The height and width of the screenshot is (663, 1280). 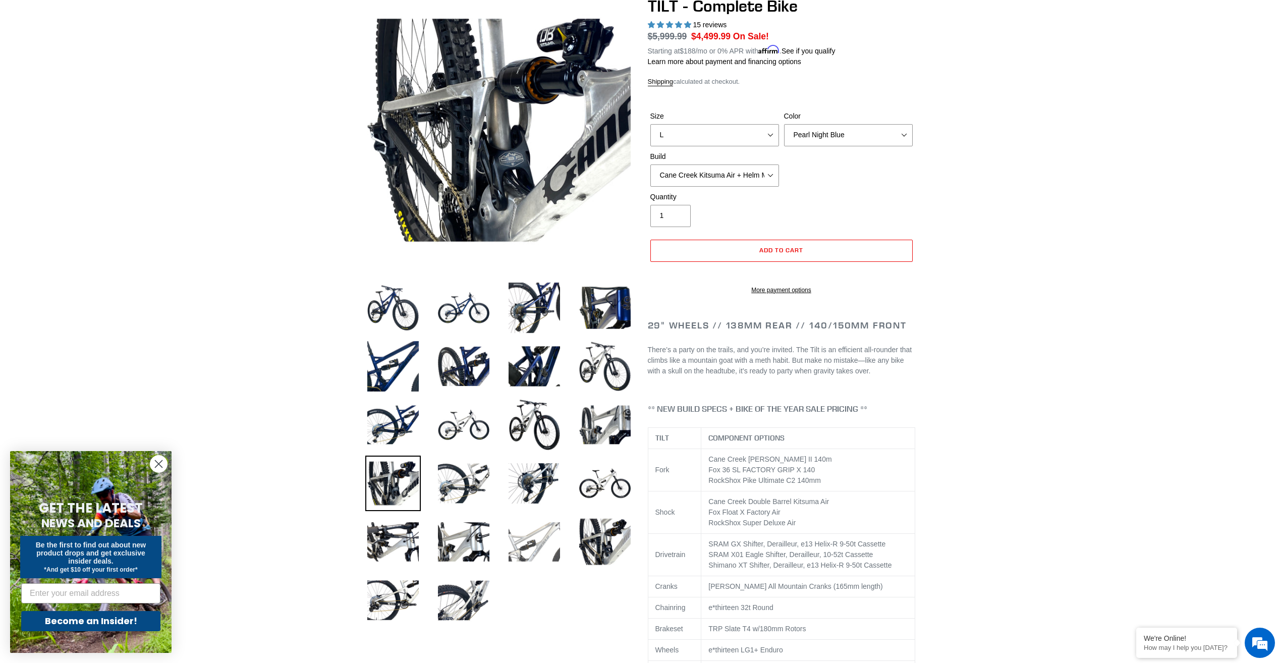 I want to click on td: Shock, so click(x=675, y=513).